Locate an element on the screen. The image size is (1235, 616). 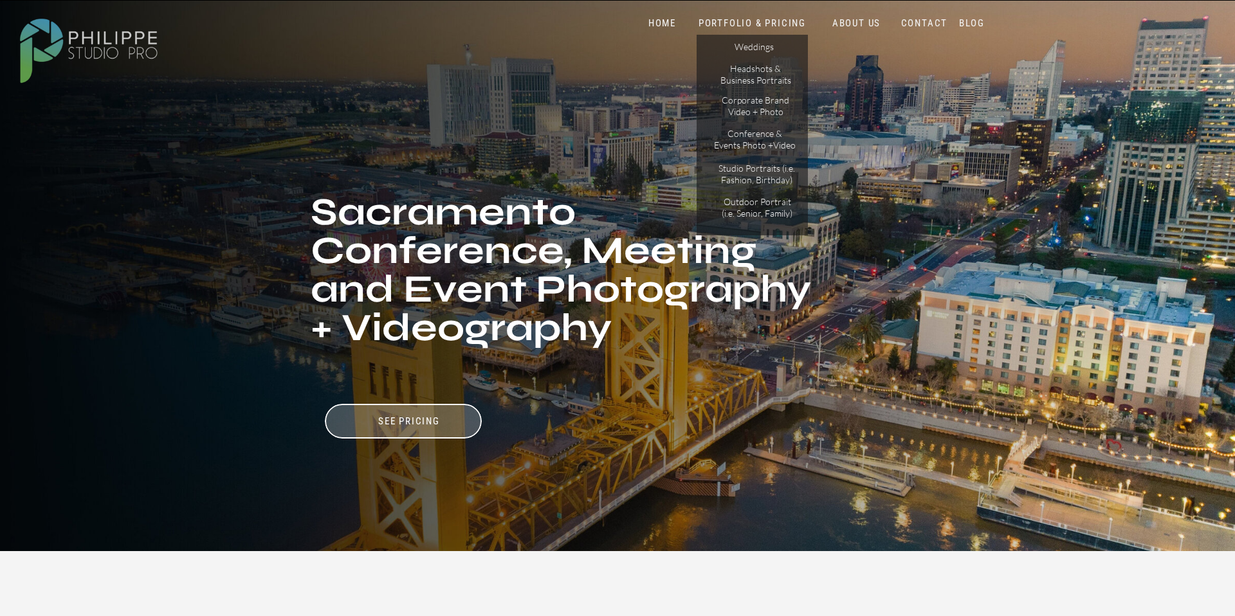
h1: Sacramento Conference, Meeting and Event Photography + Videography is located at coordinates (563, 290).